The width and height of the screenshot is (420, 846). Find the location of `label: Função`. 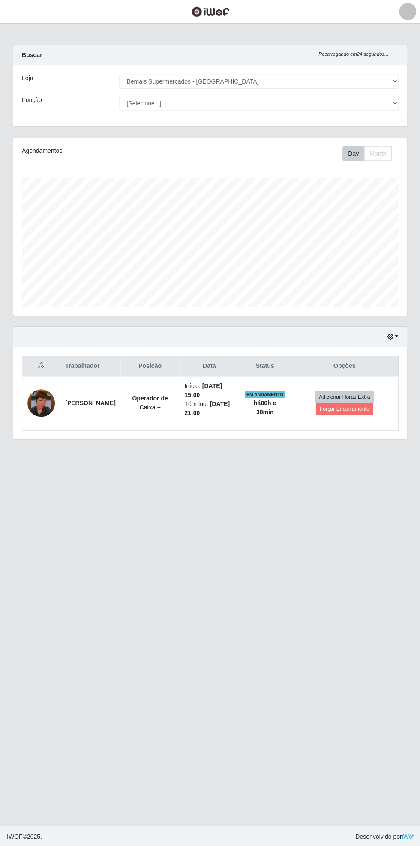

label: Função is located at coordinates (32, 100).